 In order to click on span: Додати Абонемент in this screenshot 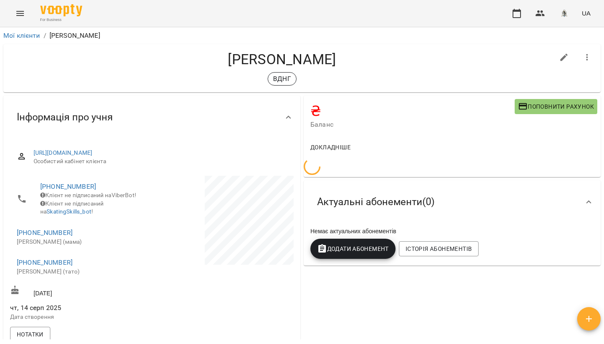, I will do `click(353, 249)`.